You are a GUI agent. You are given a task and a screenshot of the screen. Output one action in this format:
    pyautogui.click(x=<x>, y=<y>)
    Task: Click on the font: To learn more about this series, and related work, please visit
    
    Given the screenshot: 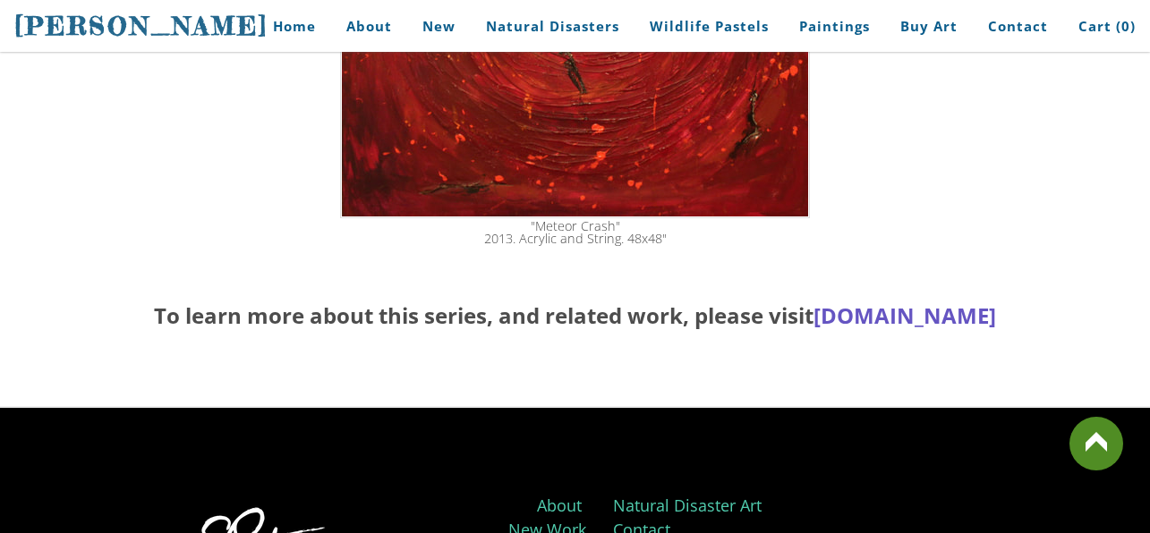 What is the action you would take?
    pyautogui.click(x=575, y=315)
    